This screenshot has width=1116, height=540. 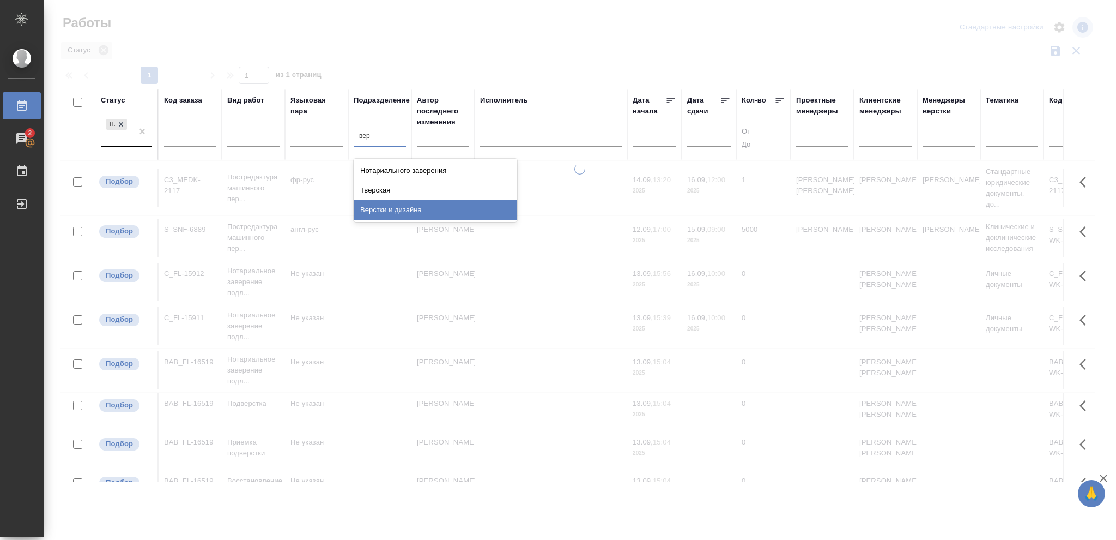 What do you see at coordinates (754, 100) in the screenshot?
I see `div: Кол-во` at bounding box center [754, 100].